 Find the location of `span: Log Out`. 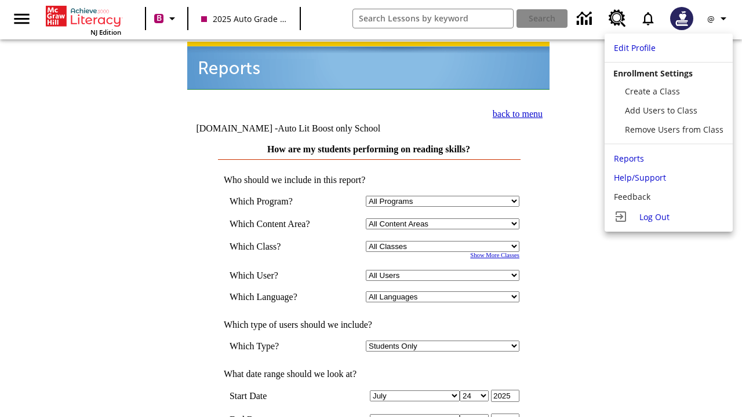

span: Log Out is located at coordinates (654, 217).